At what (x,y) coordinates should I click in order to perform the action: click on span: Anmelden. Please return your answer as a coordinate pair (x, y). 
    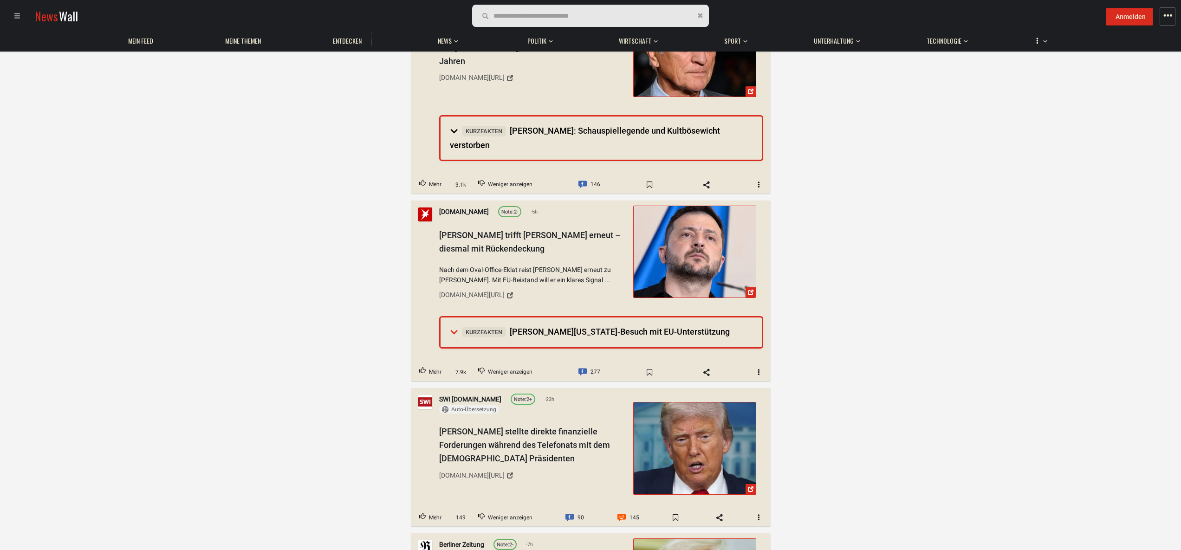
    Looking at the image, I should click on (1131, 17).